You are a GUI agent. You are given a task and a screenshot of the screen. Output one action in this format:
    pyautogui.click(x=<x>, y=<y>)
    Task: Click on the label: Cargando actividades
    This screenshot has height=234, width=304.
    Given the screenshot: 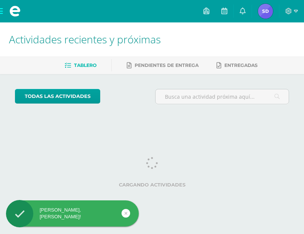 What is the action you would take?
    pyautogui.click(x=152, y=184)
    